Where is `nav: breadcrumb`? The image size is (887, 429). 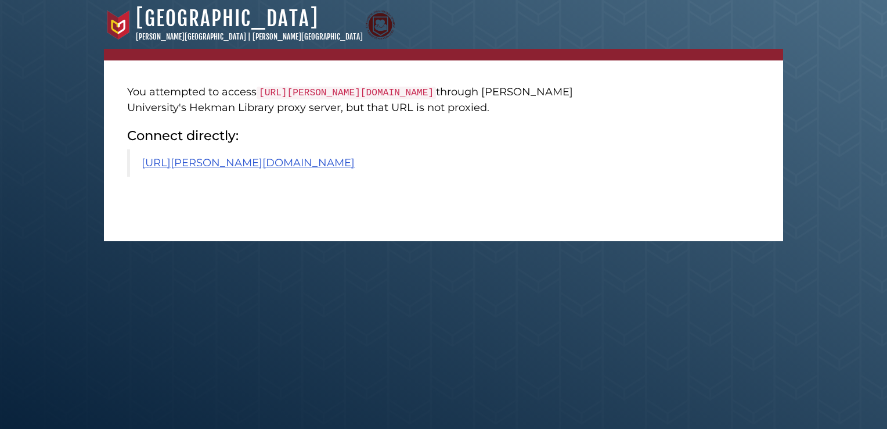 nav: breadcrumb is located at coordinates (444, 55).